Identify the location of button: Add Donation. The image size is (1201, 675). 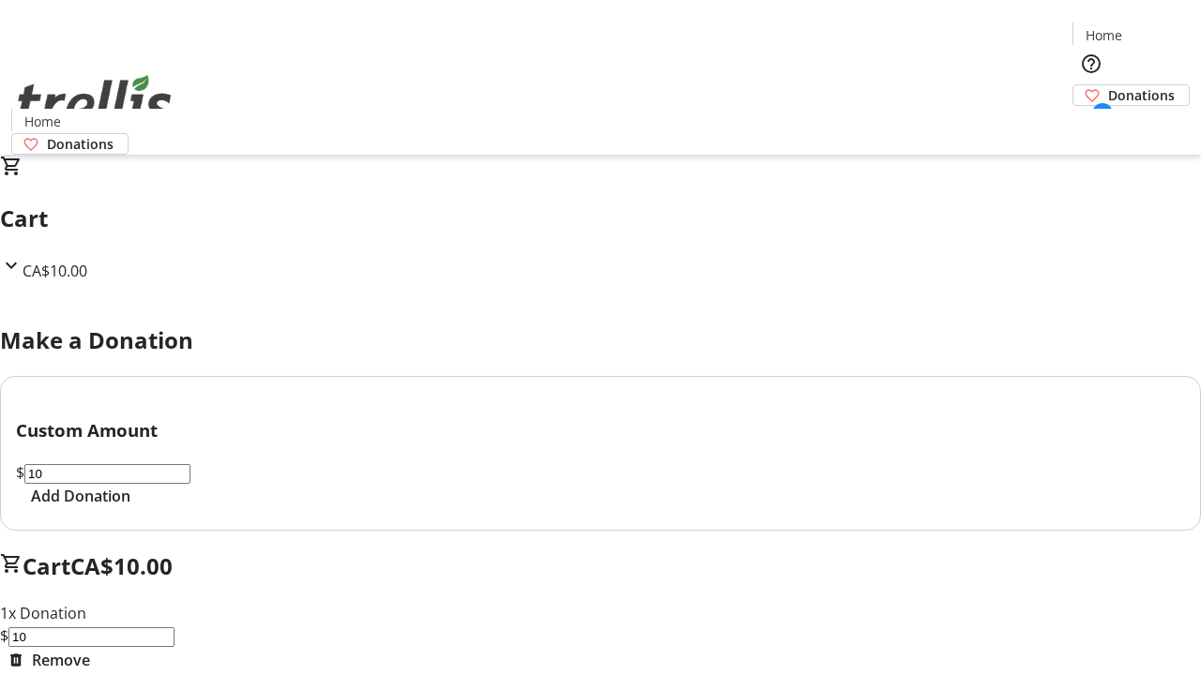
(81, 496).